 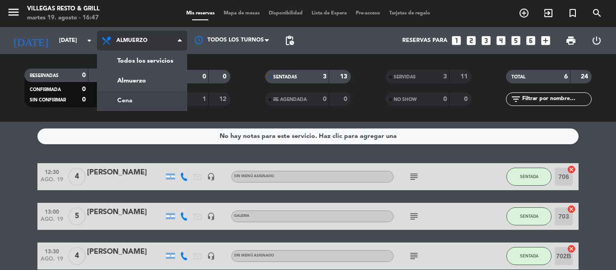 What do you see at coordinates (586, 77) in the screenshot?
I see `strong: 24` at bounding box center [586, 77].